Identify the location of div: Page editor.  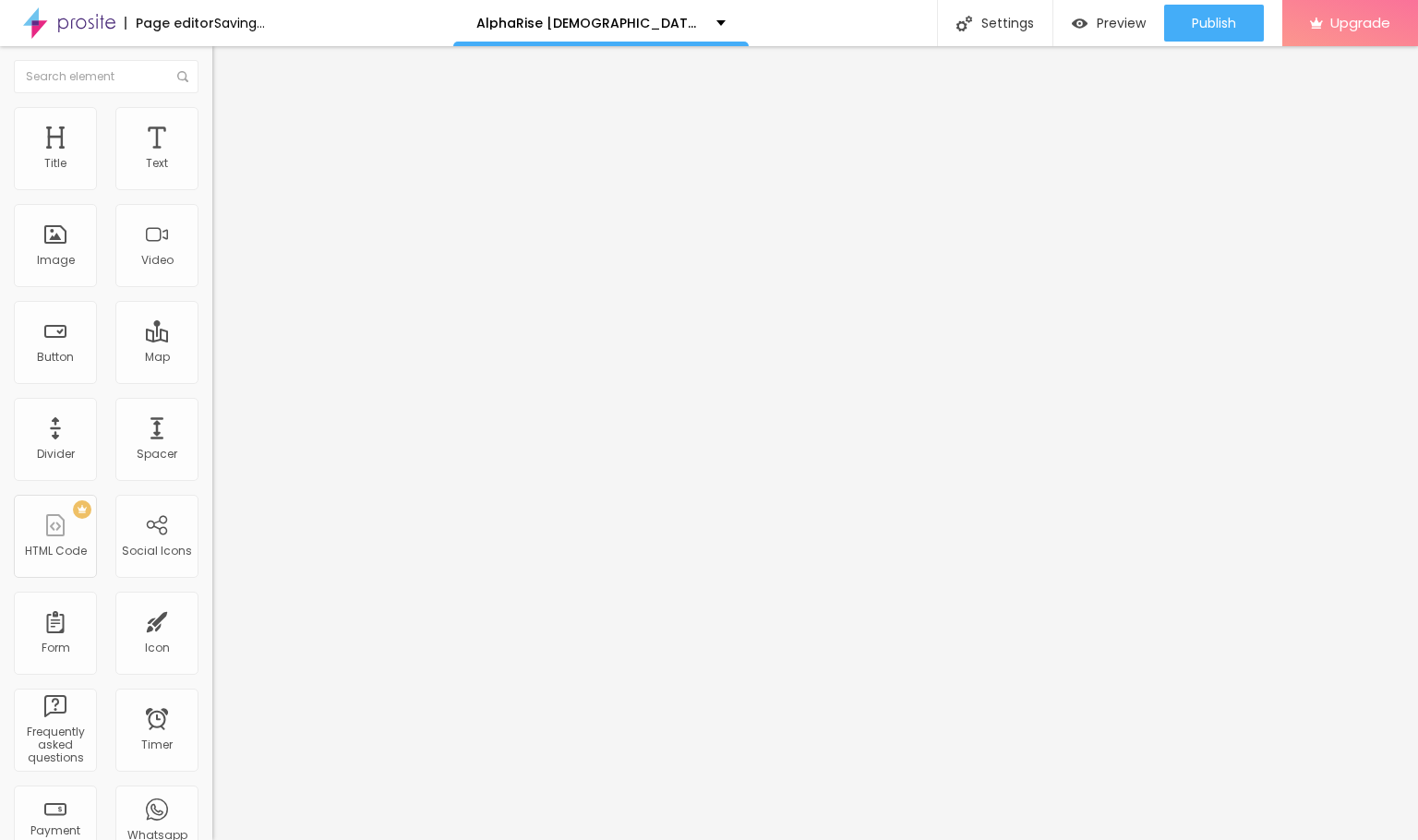
(169, 23).